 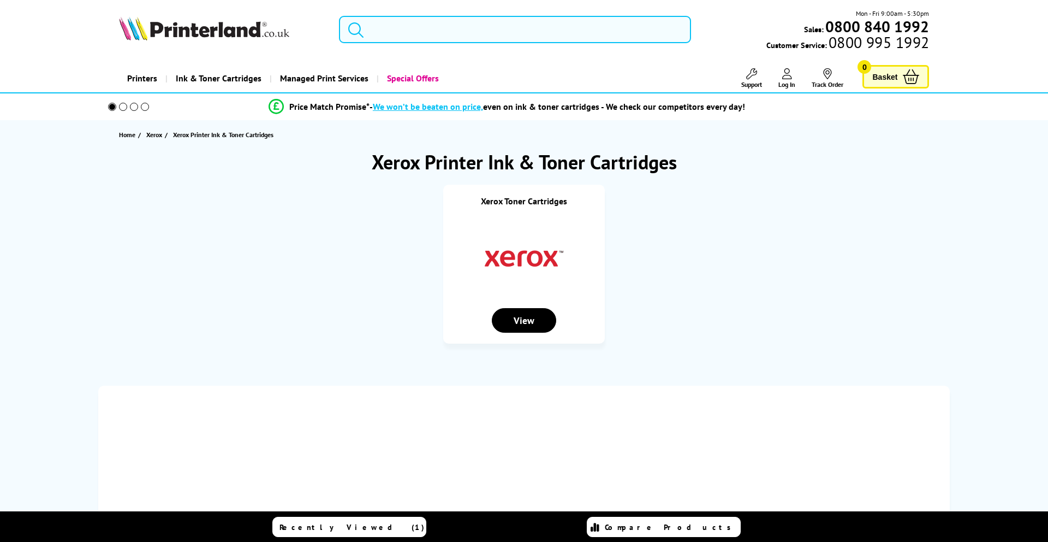 What do you see at coordinates (218, 78) in the screenshot?
I see `span: Ink & Toner Cartridges` at bounding box center [218, 78].